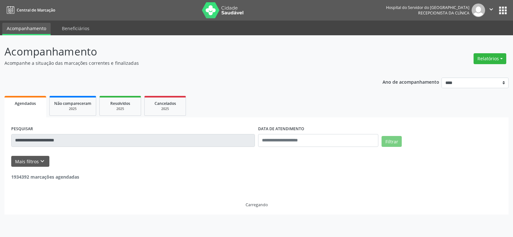 The width and height of the screenshot is (513, 237). I want to click on strong: 1934392 marcações agendadas, so click(45, 177).